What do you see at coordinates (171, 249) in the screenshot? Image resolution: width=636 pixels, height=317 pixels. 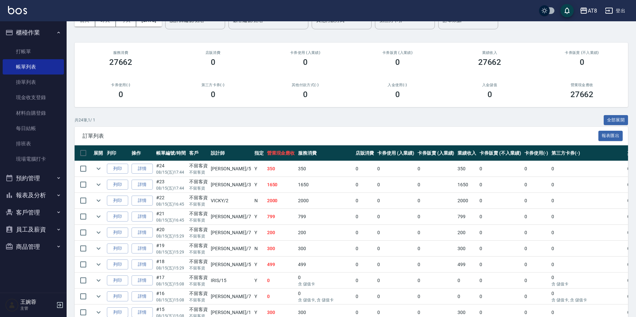 I see `td: #19` at bounding box center [171, 249].